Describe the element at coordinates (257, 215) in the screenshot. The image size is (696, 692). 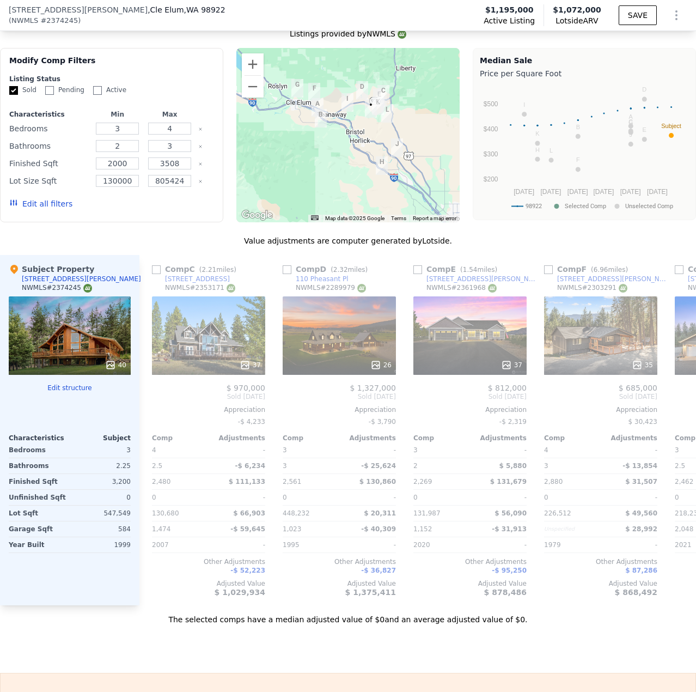
I see `img: Google` at that location.